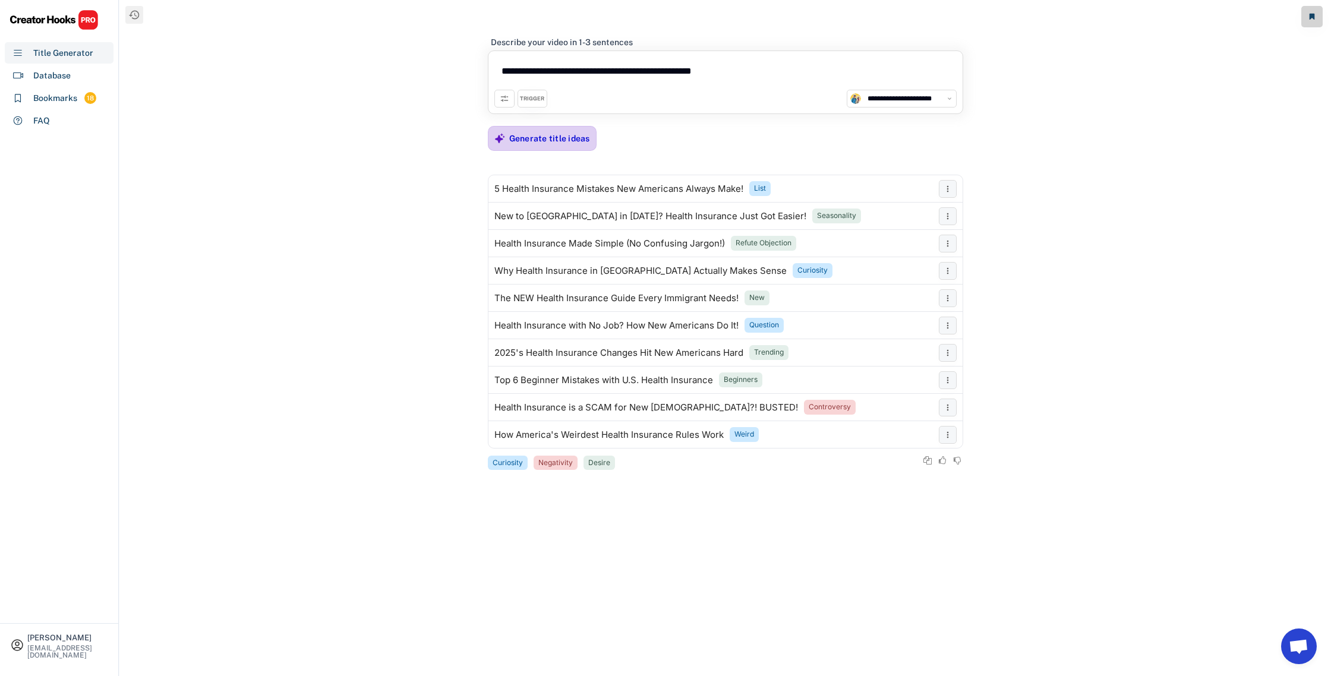  I want to click on div: New, so click(757, 298).